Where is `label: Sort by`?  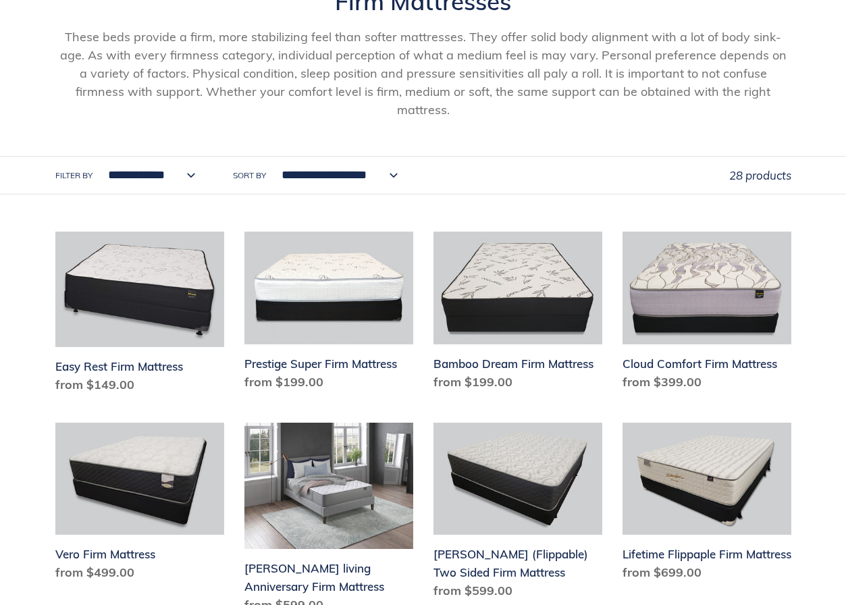
label: Sort by is located at coordinates (249, 175).